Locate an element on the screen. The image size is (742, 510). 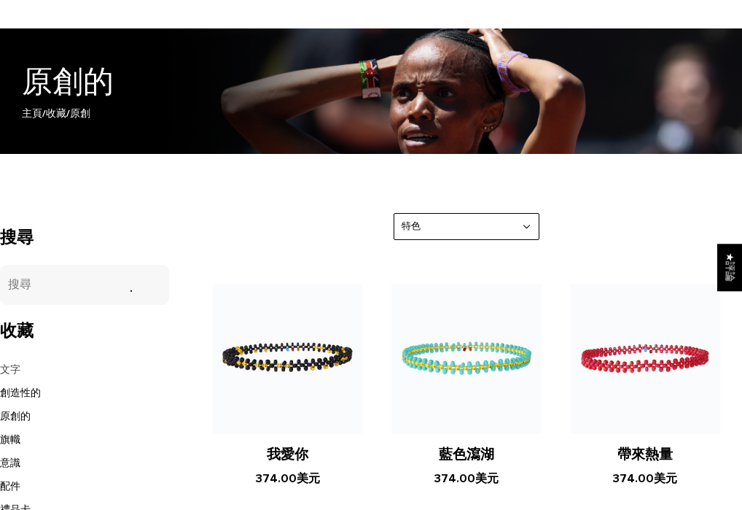
a: 藍色瀉湖 is located at coordinates (467, 454).